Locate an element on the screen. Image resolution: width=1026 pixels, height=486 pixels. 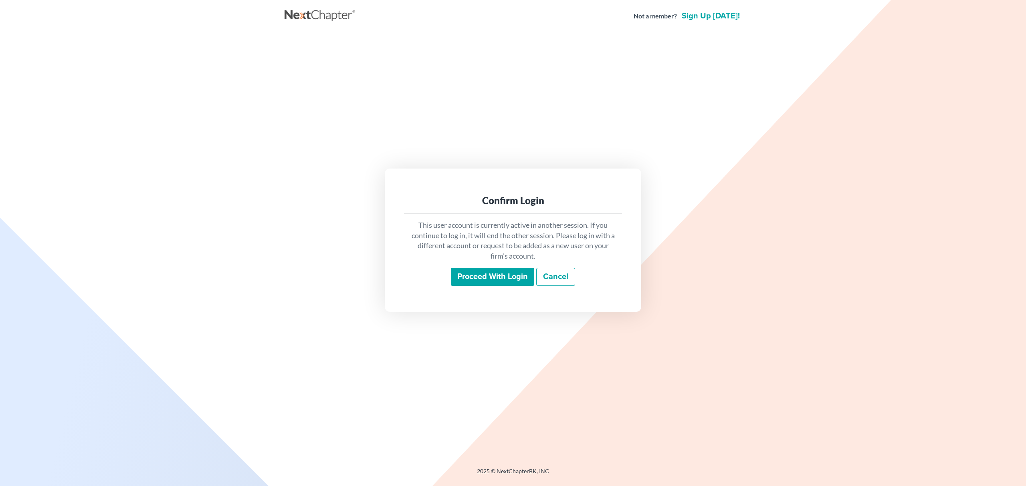
div: 2025 © NextChapterBK, INC is located at coordinates (513, 475).